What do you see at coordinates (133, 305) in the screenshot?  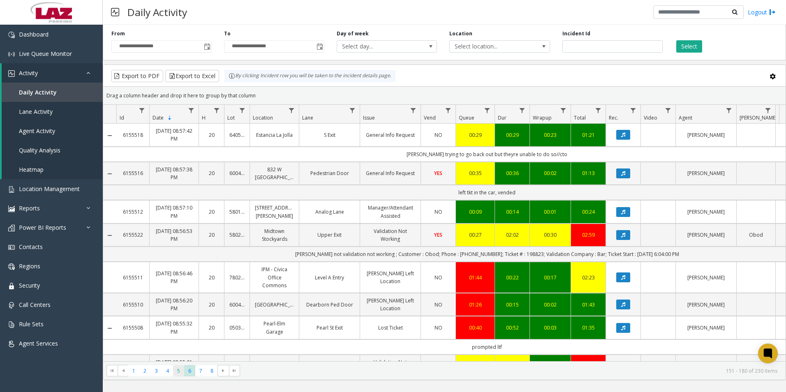 I see `a: 6155510` at bounding box center [133, 305].